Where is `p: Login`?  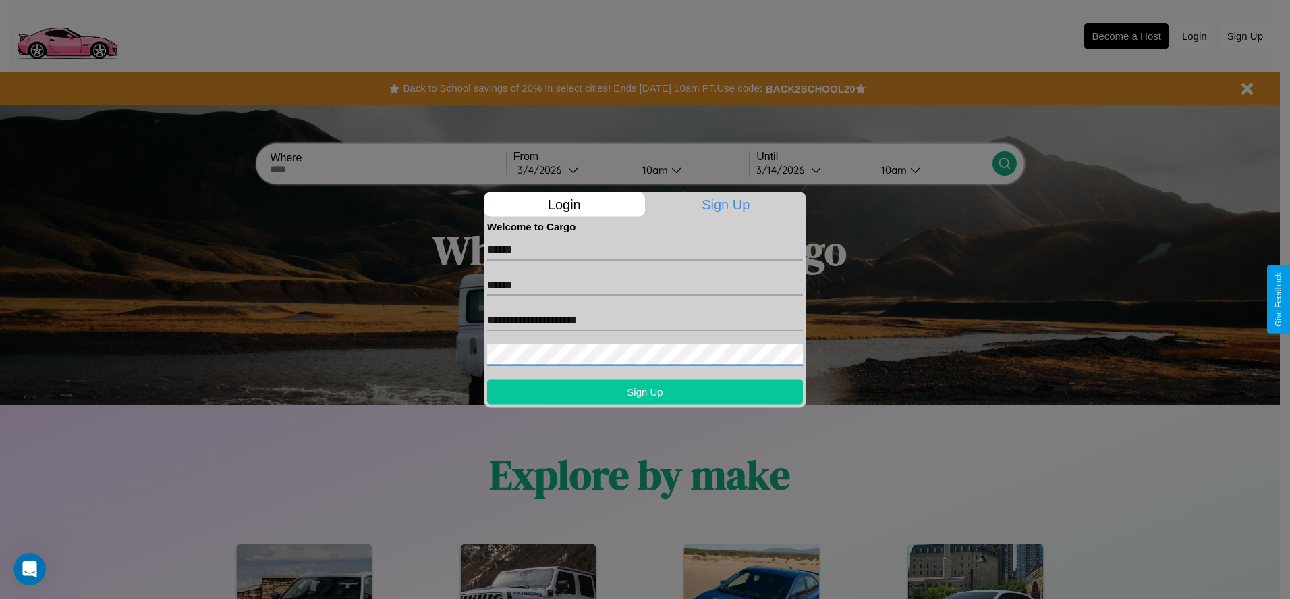
p: Login is located at coordinates (564, 204).